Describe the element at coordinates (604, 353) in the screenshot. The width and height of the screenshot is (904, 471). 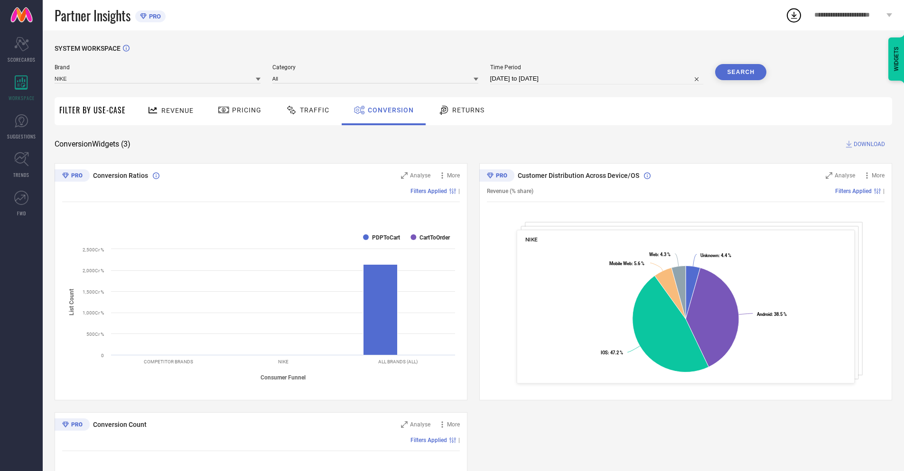
I see `tspan: IOS` at that location.